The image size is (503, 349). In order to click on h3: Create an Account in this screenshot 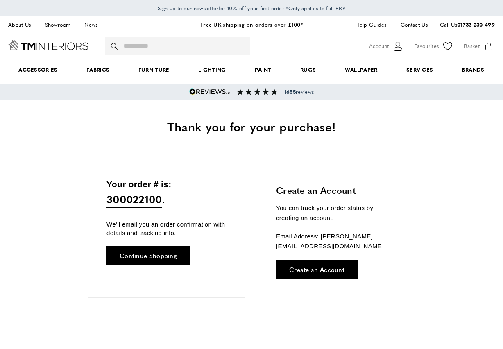, I will do `click(336, 190)`.